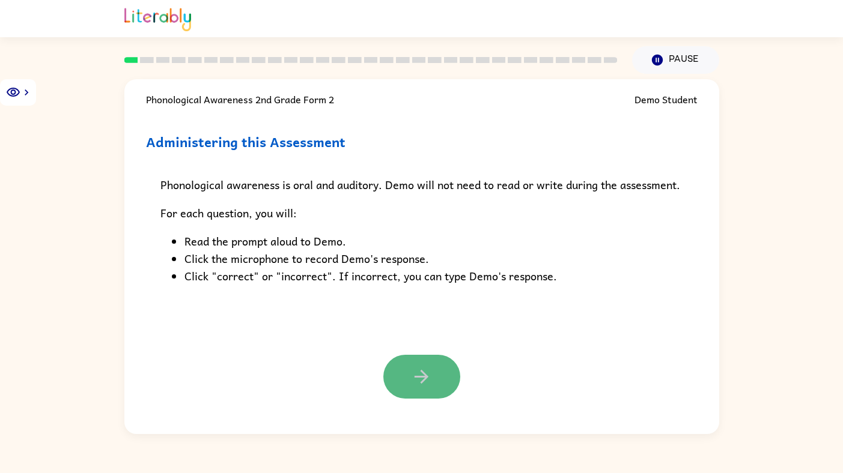 This screenshot has width=843, height=473. I want to click on h3: Administering this Assessment, so click(422, 142).